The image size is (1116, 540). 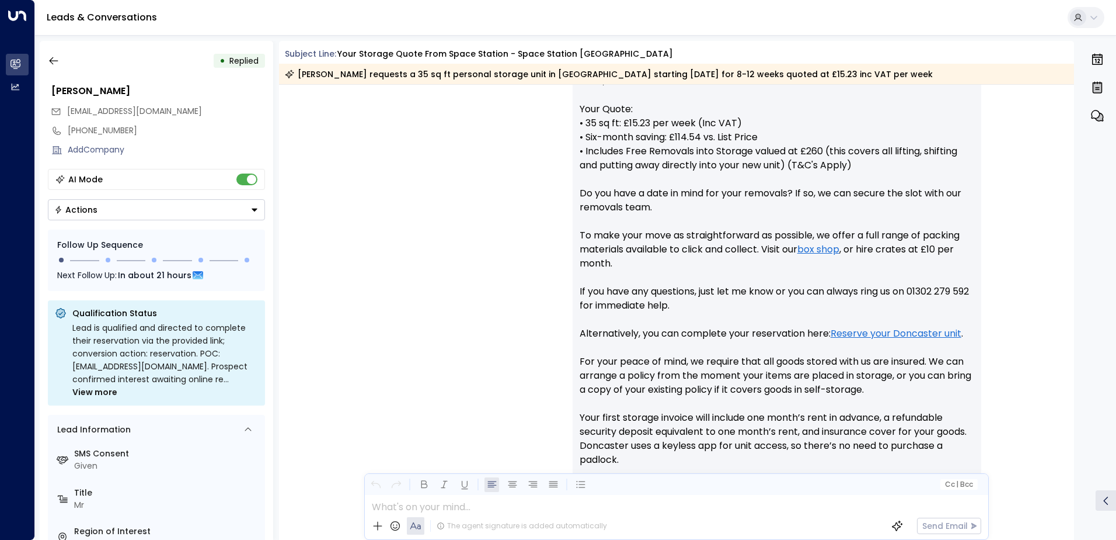 What do you see at coordinates (156, 210) in the screenshot?
I see `button: Actions` at bounding box center [156, 210].